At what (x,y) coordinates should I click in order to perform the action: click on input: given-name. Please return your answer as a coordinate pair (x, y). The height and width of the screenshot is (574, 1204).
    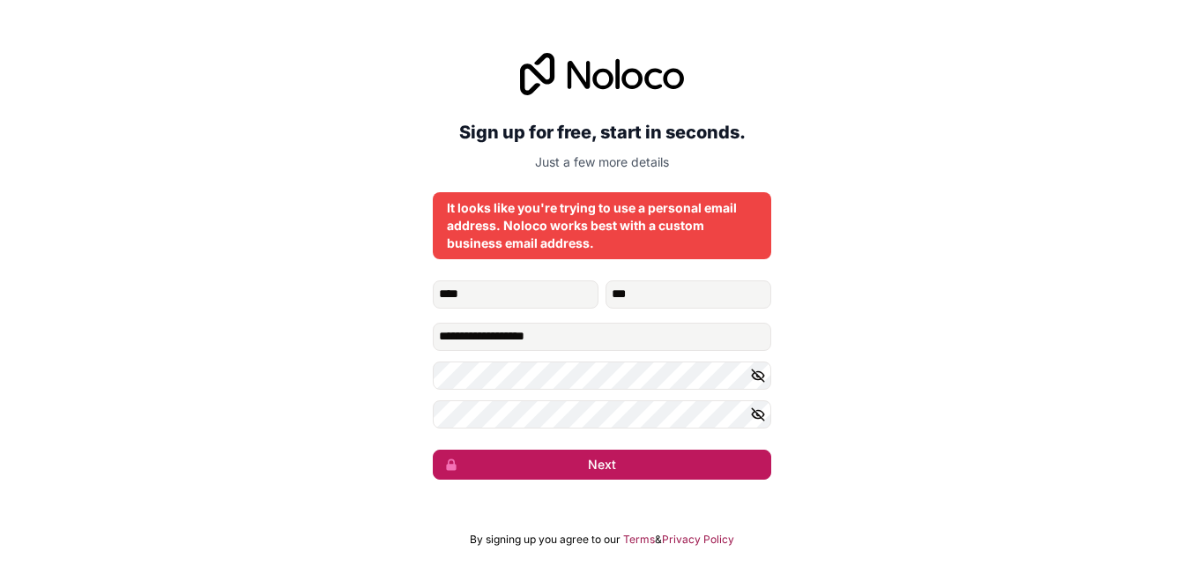
    Looking at the image, I should click on (516, 294).